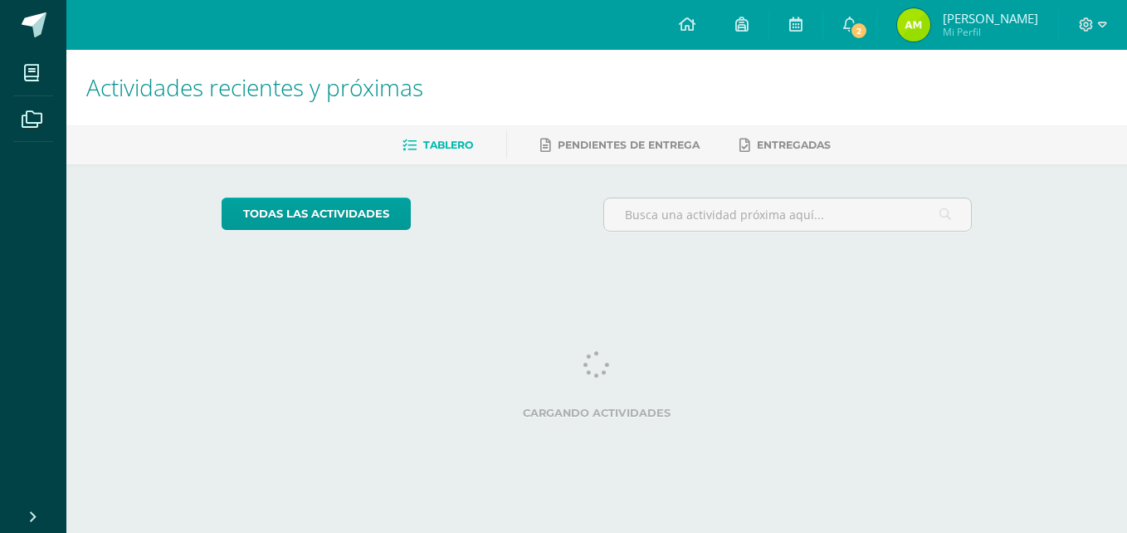 The width and height of the screenshot is (1127, 533). What do you see at coordinates (255, 87) in the screenshot?
I see `span: Actividades recientes y próximas` at bounding box center [255, 87].